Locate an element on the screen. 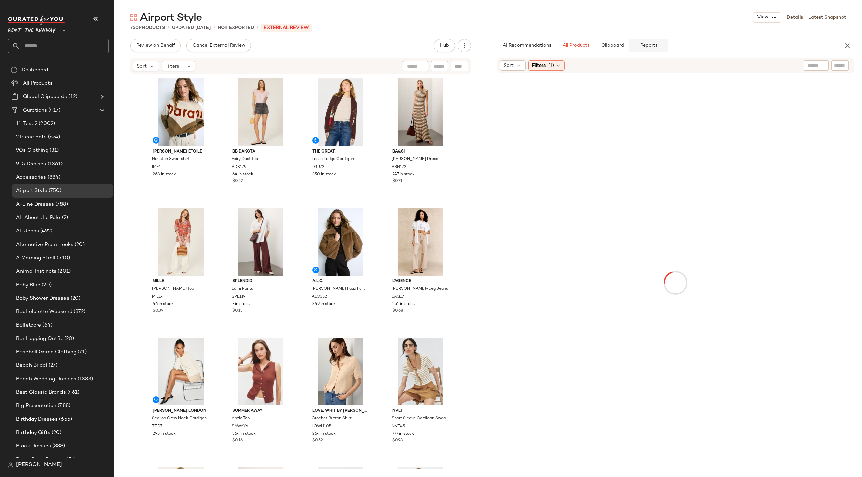 This screenshot has height=477, width=862. span: Global Clipboards is located at coordinates (45, 97).